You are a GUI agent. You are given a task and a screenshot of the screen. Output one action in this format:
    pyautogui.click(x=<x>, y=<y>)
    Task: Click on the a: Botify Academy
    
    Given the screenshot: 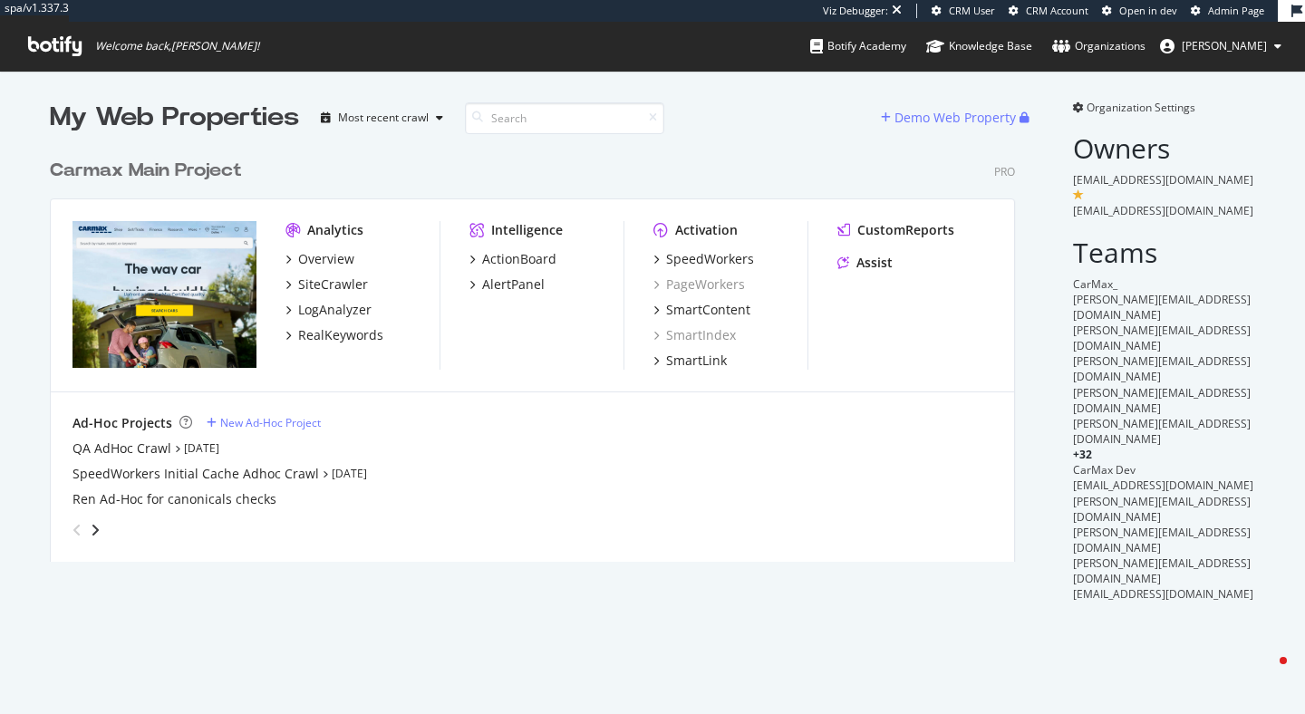 What is the action you would take?
    pyautogui.click(x=858, y=46)
    